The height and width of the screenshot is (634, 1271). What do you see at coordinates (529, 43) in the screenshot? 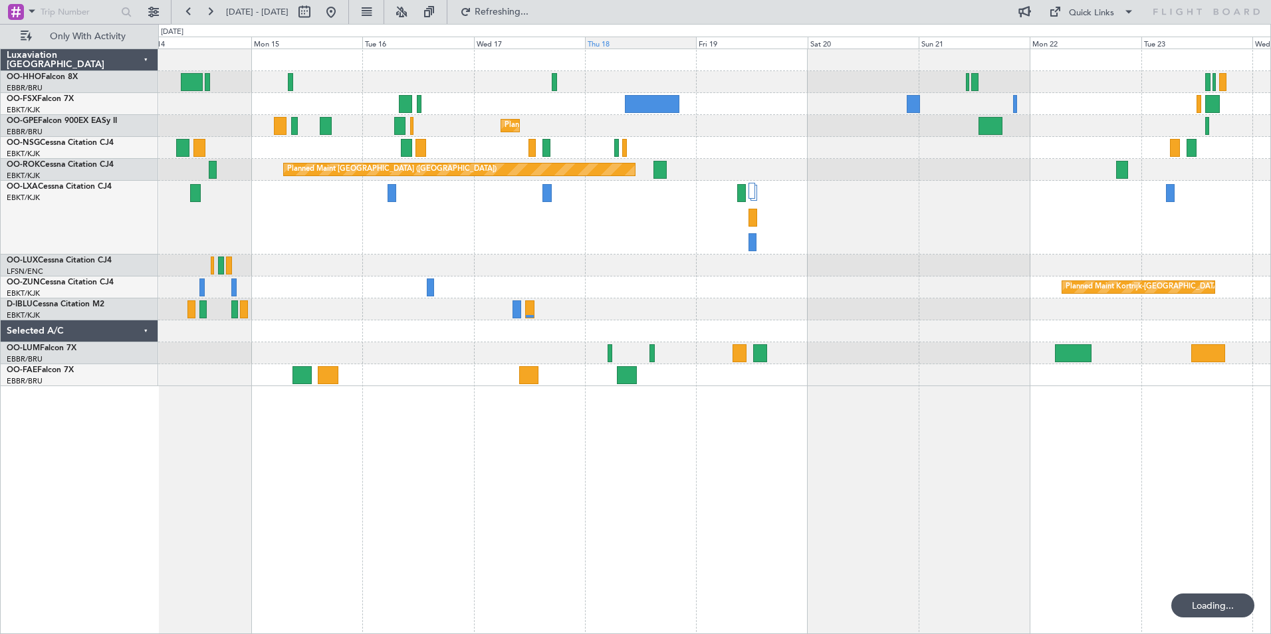
I see `div: Wed 17` at bounding box center [529, 43].